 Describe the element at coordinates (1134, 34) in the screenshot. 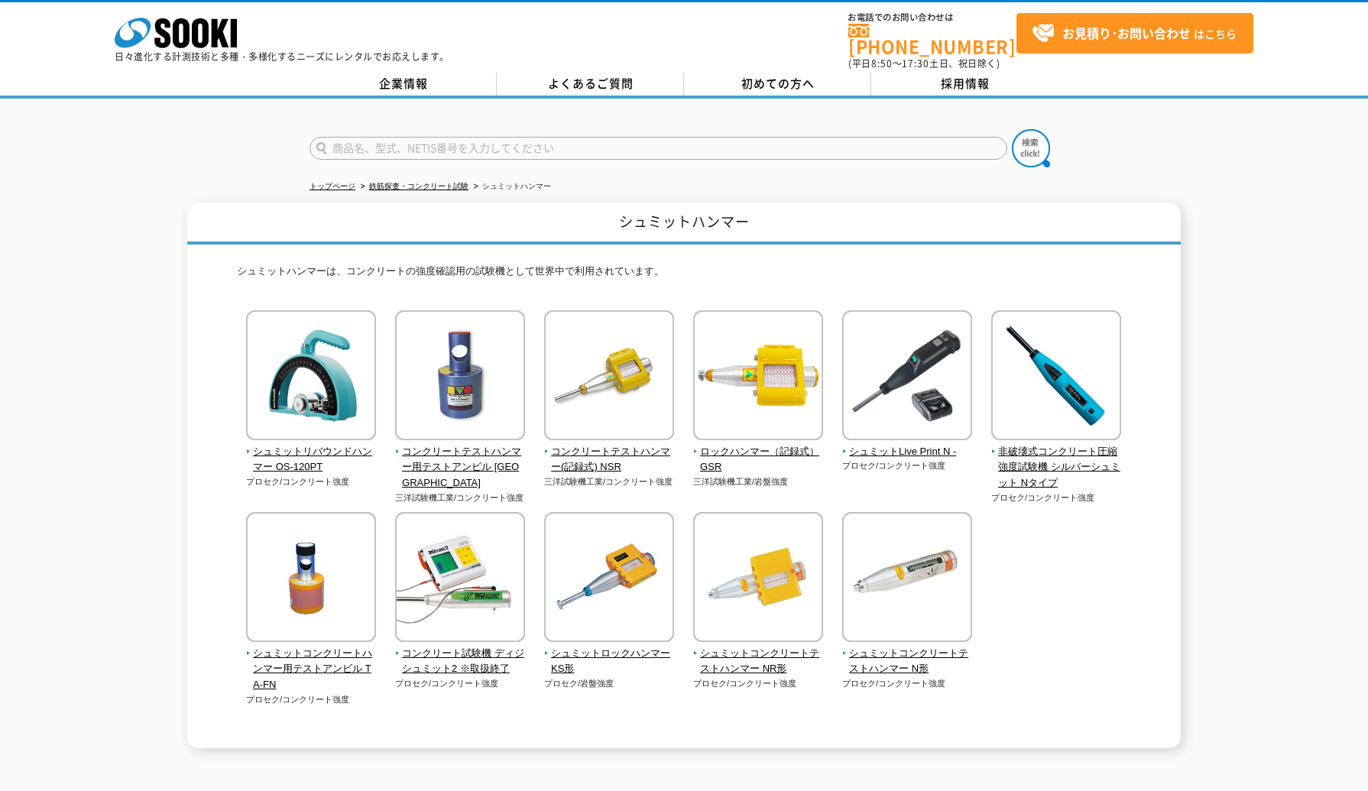

I see `span: はこちら` at that location.